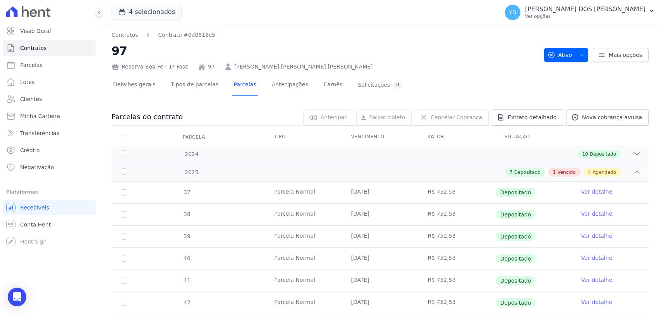  What do you see at coordinates (27, 82) in the screenshot?
I see `span: Lotes` at bounding box center [27, 82].